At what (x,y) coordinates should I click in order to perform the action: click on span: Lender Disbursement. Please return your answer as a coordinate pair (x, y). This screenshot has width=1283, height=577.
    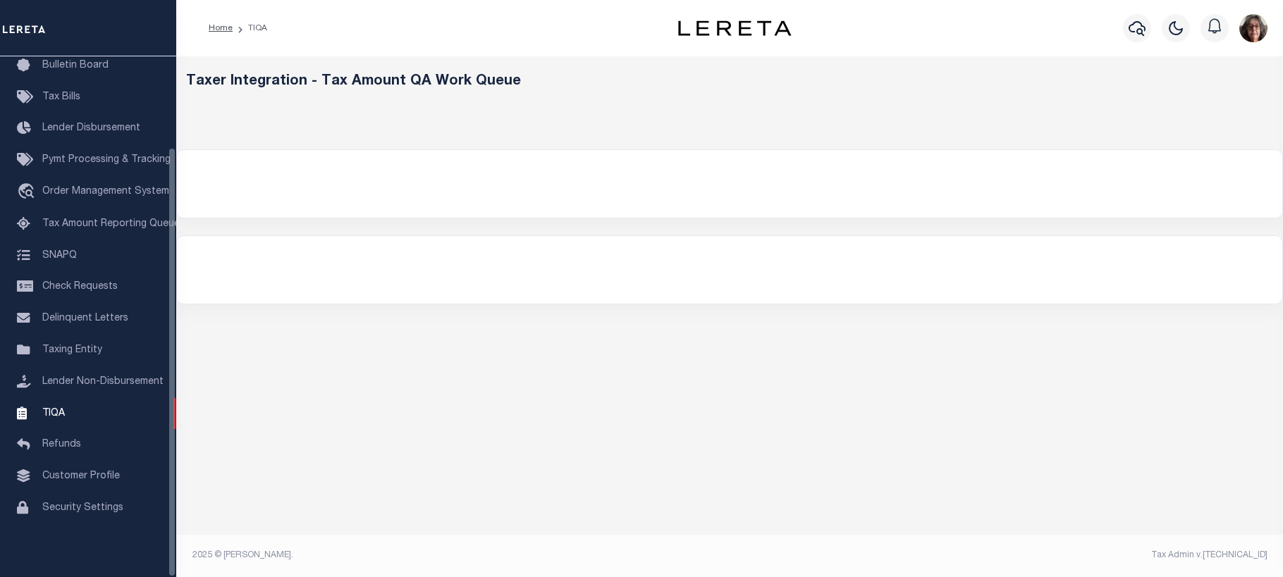
    Looking at the image, I should click on (91, 128).